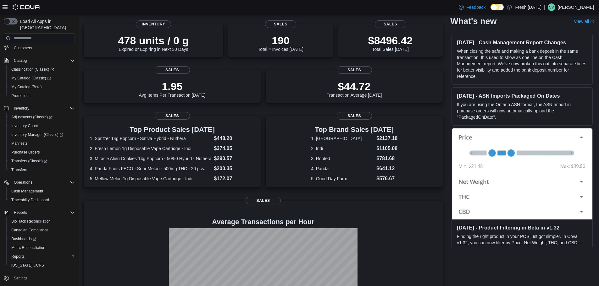 The image size is (599, 286). What do you see at coordinates (280, 41) in the screenshot?
I see `p: 190` at bounding box center [280, 41].